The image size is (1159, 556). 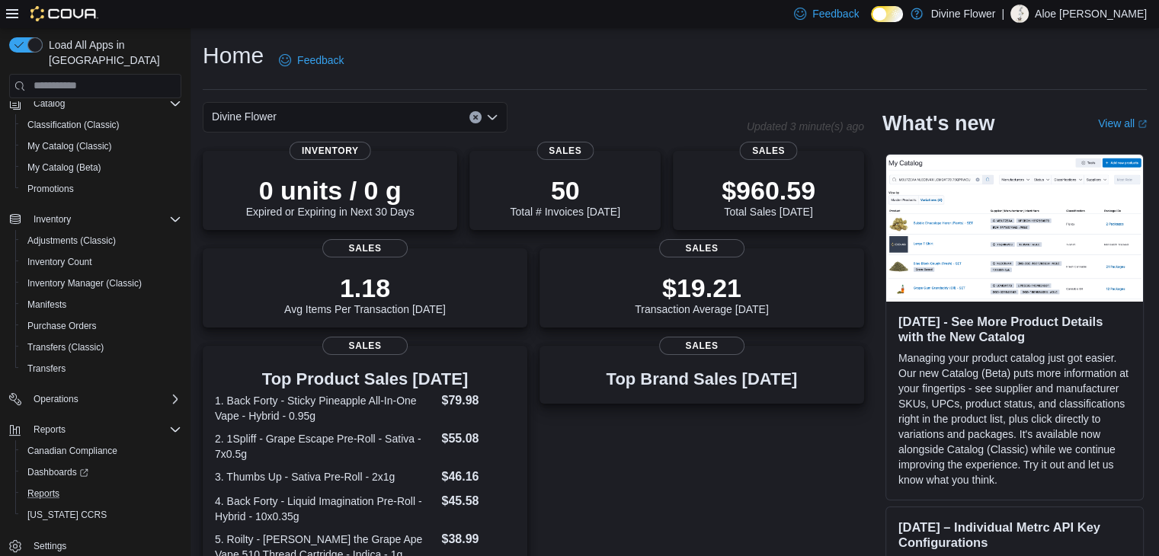 What do you see at coordinates (101, 369) in the screenshot?
I see `button: Transfers` at bounding box center [101, 369].